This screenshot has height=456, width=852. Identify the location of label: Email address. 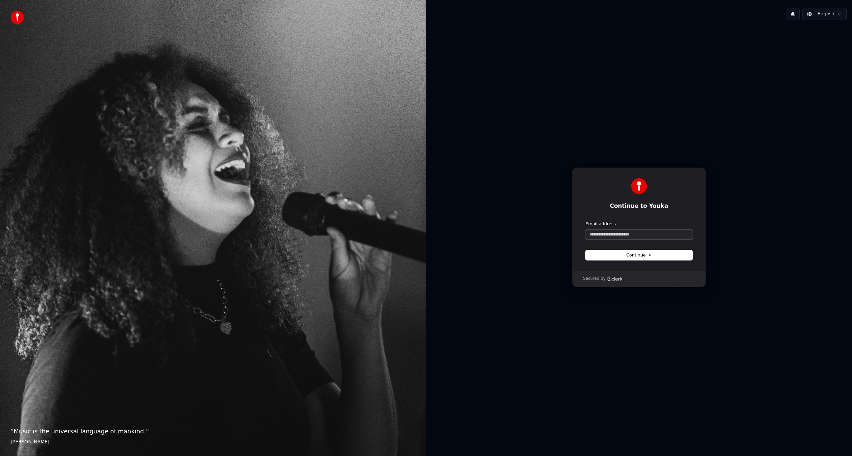
(601, 224).